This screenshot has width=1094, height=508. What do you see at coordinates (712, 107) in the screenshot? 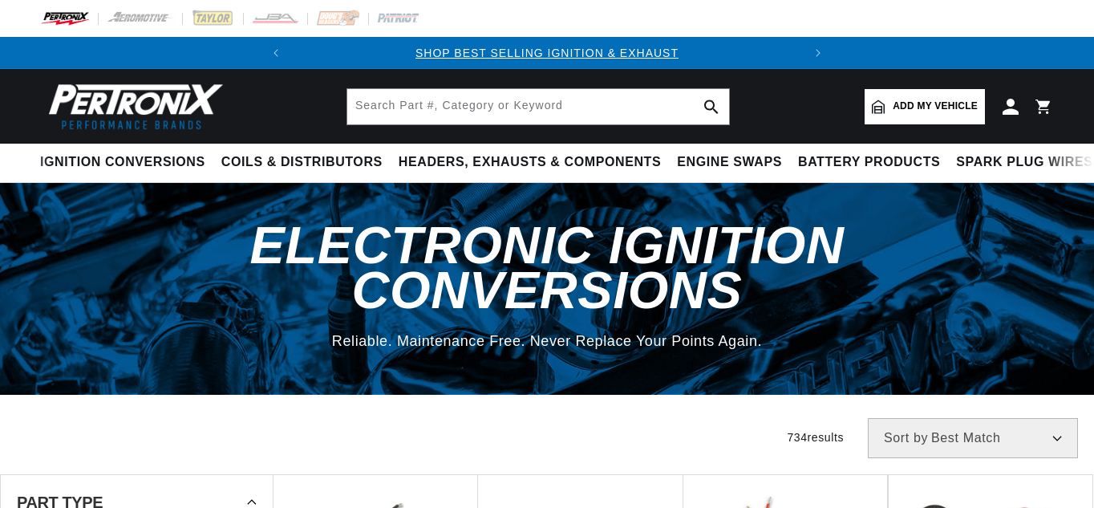
I see `button: search button` at bounding box center [712, 107].